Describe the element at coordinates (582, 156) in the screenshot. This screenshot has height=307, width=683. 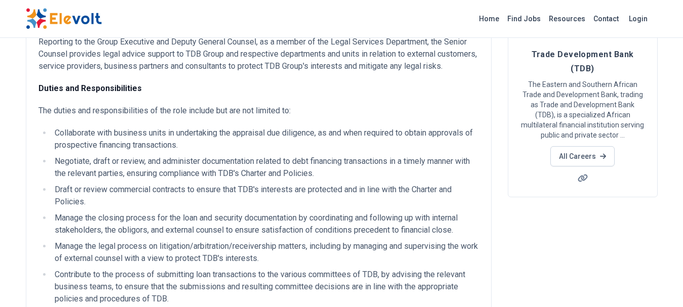
I see `a: All Careers` at that location.